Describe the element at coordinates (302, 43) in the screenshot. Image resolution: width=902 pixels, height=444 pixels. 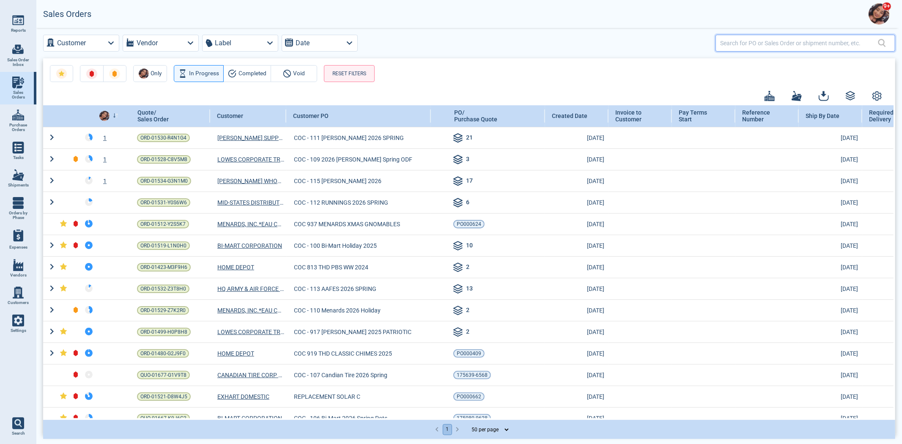
I see `label: Date` at that location.